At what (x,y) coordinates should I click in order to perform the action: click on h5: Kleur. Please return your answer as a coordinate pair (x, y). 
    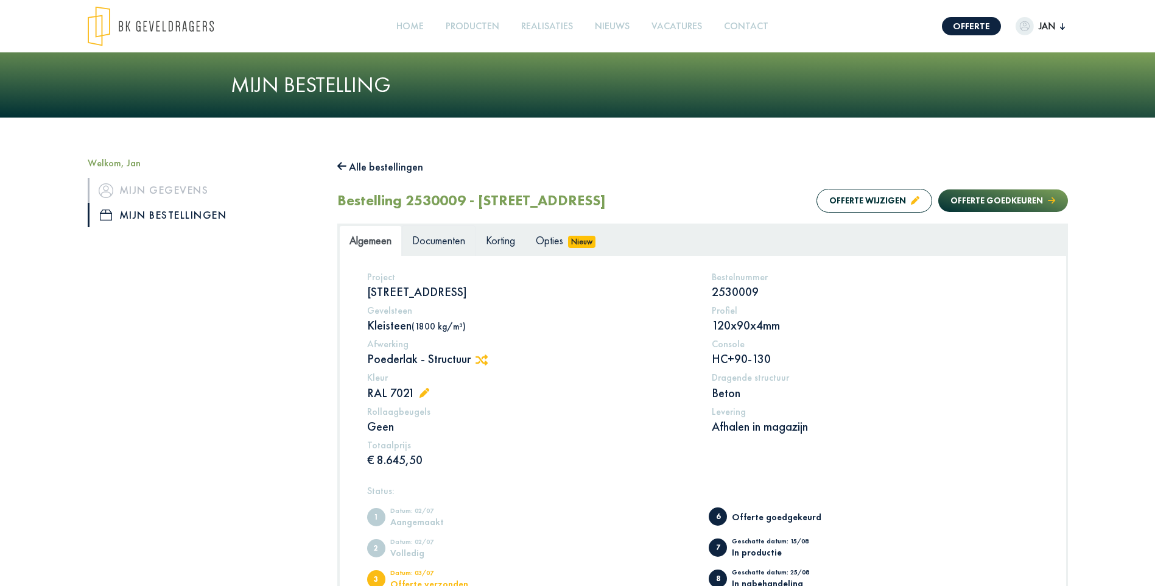
    Looking at the image, I should click on (531, 377).